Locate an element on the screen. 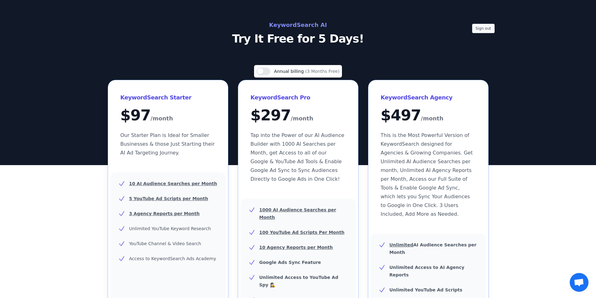 The image size is (596, 298). u: Unlimited is located at coordinates (402, 245).